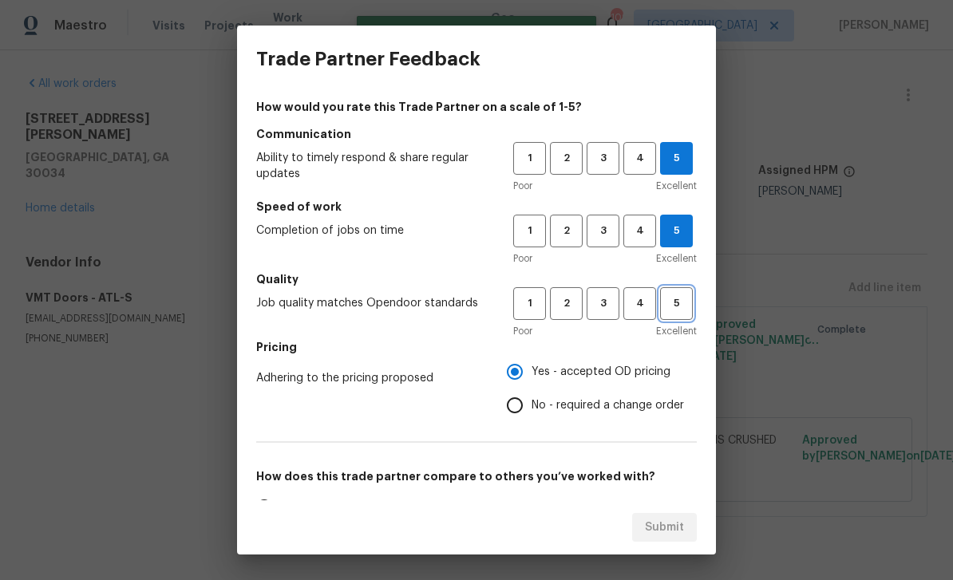 This screenshot has width=953, height=580. I want to click on h5: How does this trade partner compare to others you’ve worked with?, so click(476, 476).